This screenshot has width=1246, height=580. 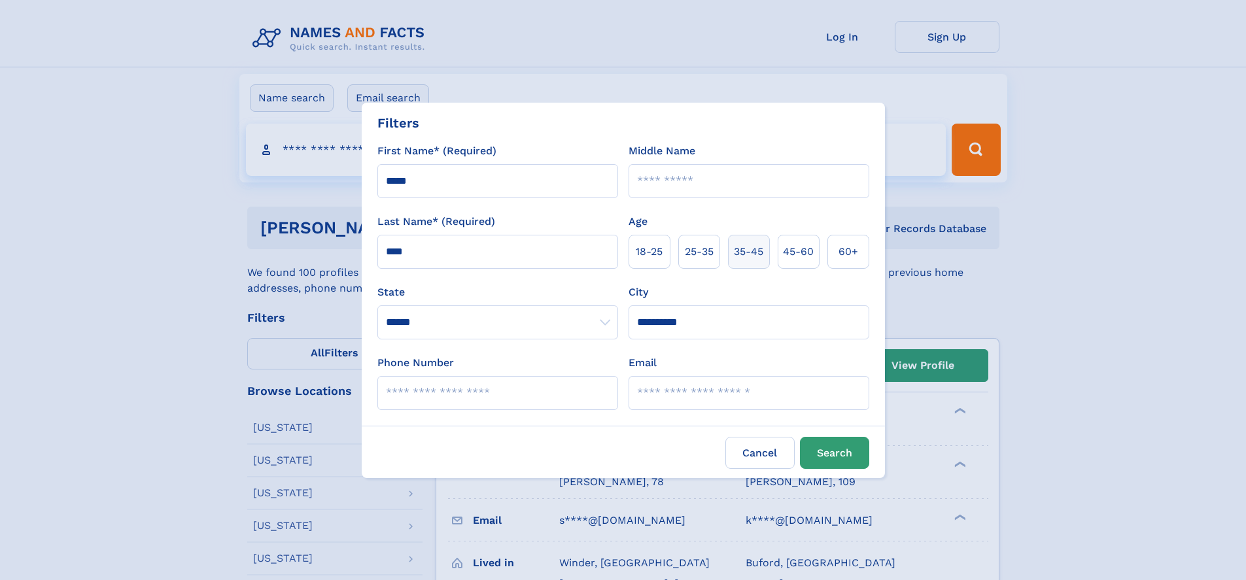 What do you see at coordinates (398, 123) in the screenshot?
I see `div: Filters` at bounding box center [398, 123].